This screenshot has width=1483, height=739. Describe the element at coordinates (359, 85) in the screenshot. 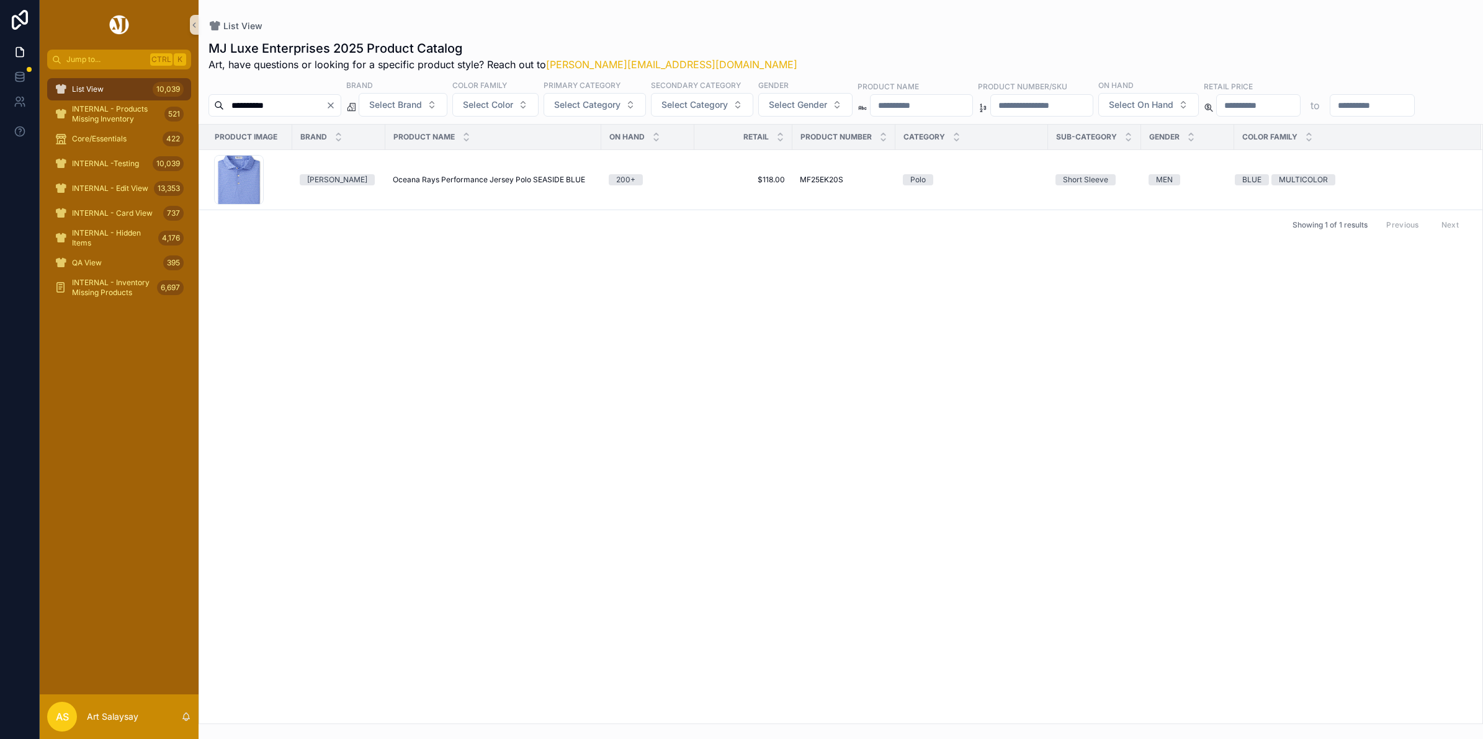

I see `label: Brand` at that location.